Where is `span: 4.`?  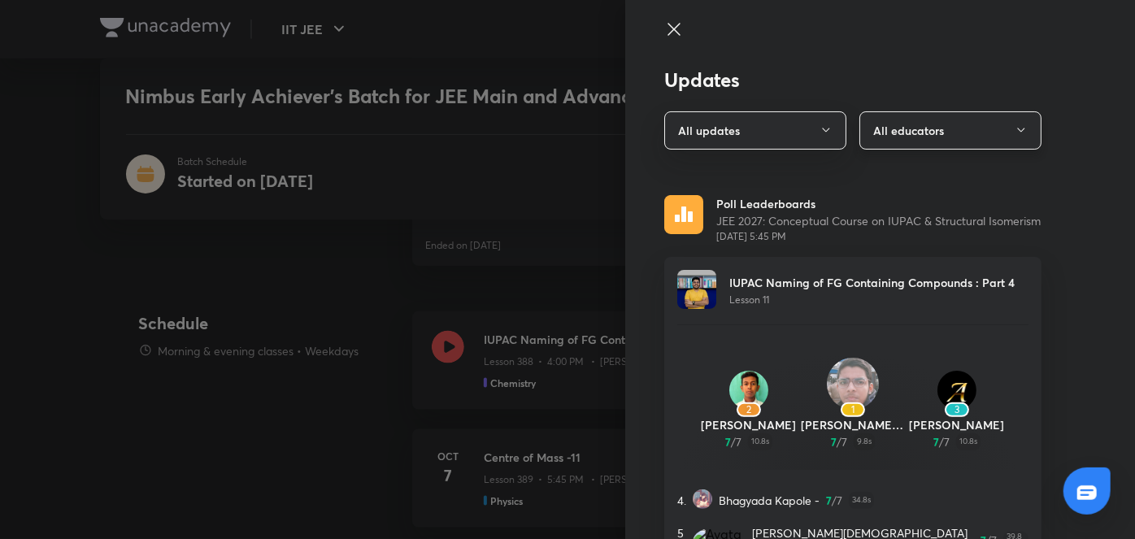
span: 4. is located at coordinates (682, 500).